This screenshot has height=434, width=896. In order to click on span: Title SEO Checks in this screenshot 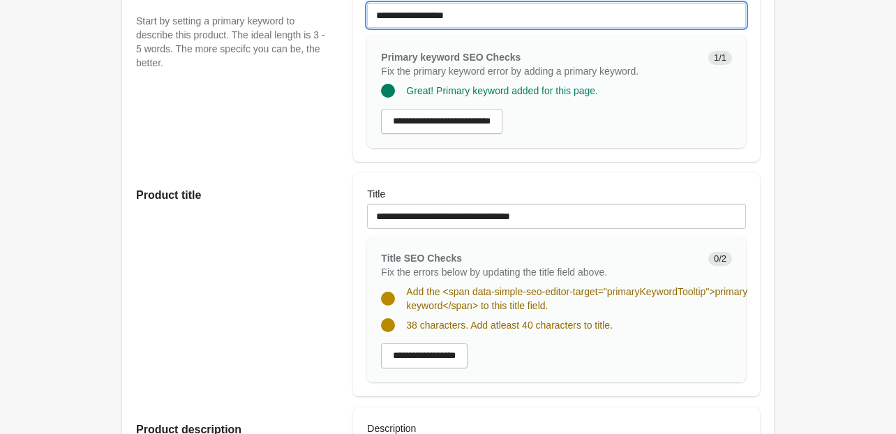, I will do `click(421, 258)`.